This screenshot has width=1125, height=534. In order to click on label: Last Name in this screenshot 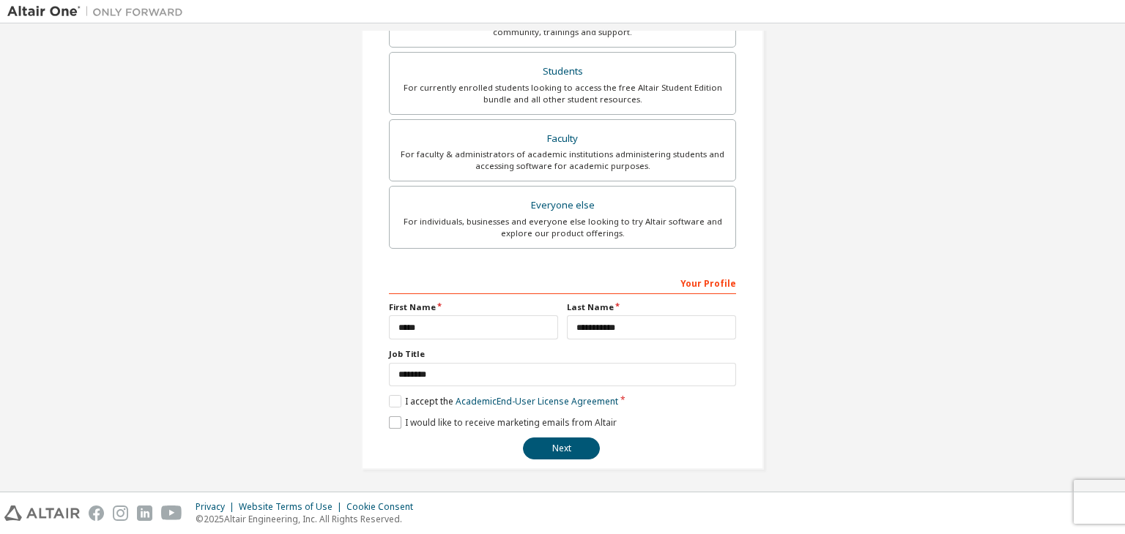, I will do `click(651, 308)`.